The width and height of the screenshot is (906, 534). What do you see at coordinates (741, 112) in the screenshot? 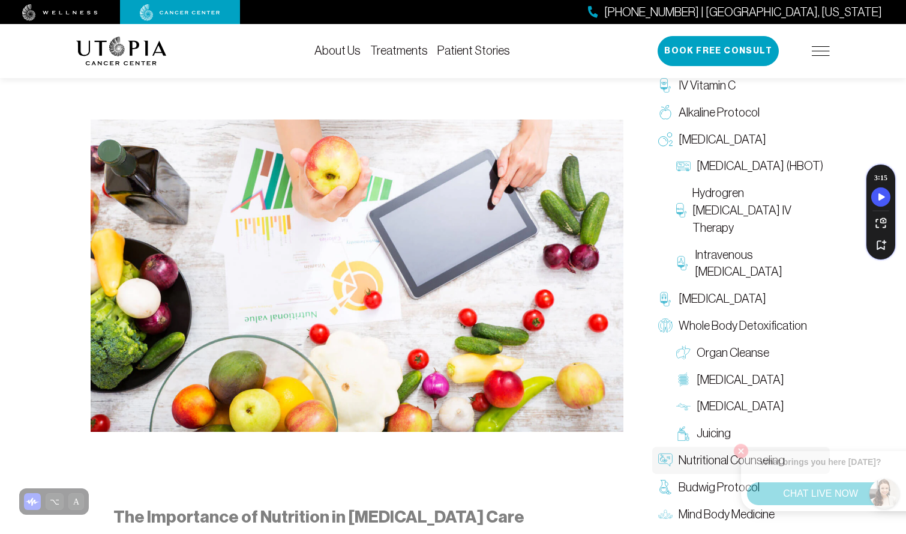
I see `a: Alkaline Protocol` at bounding box center [741, 112].